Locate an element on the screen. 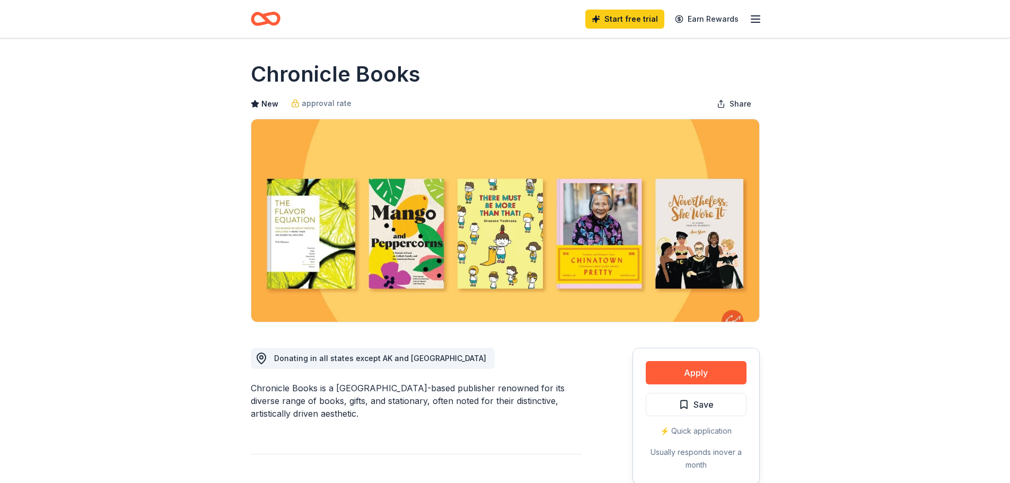 The image size is (1010, 483). div: Usually responds in over a month is located at coordinates (696, 459).